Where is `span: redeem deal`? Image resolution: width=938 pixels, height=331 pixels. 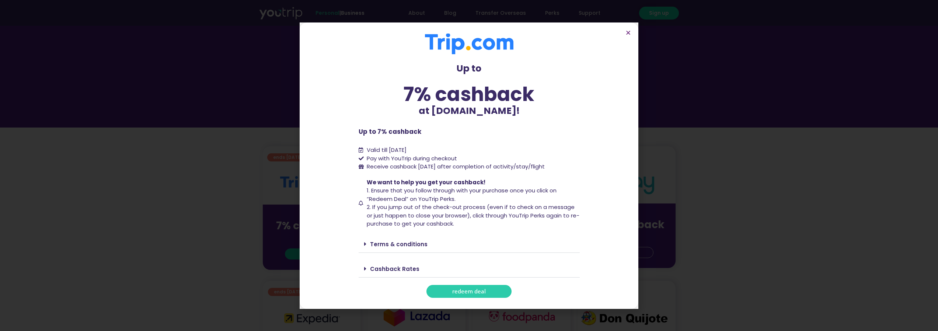
span: redeem deal is located at coordinates (469, 291).